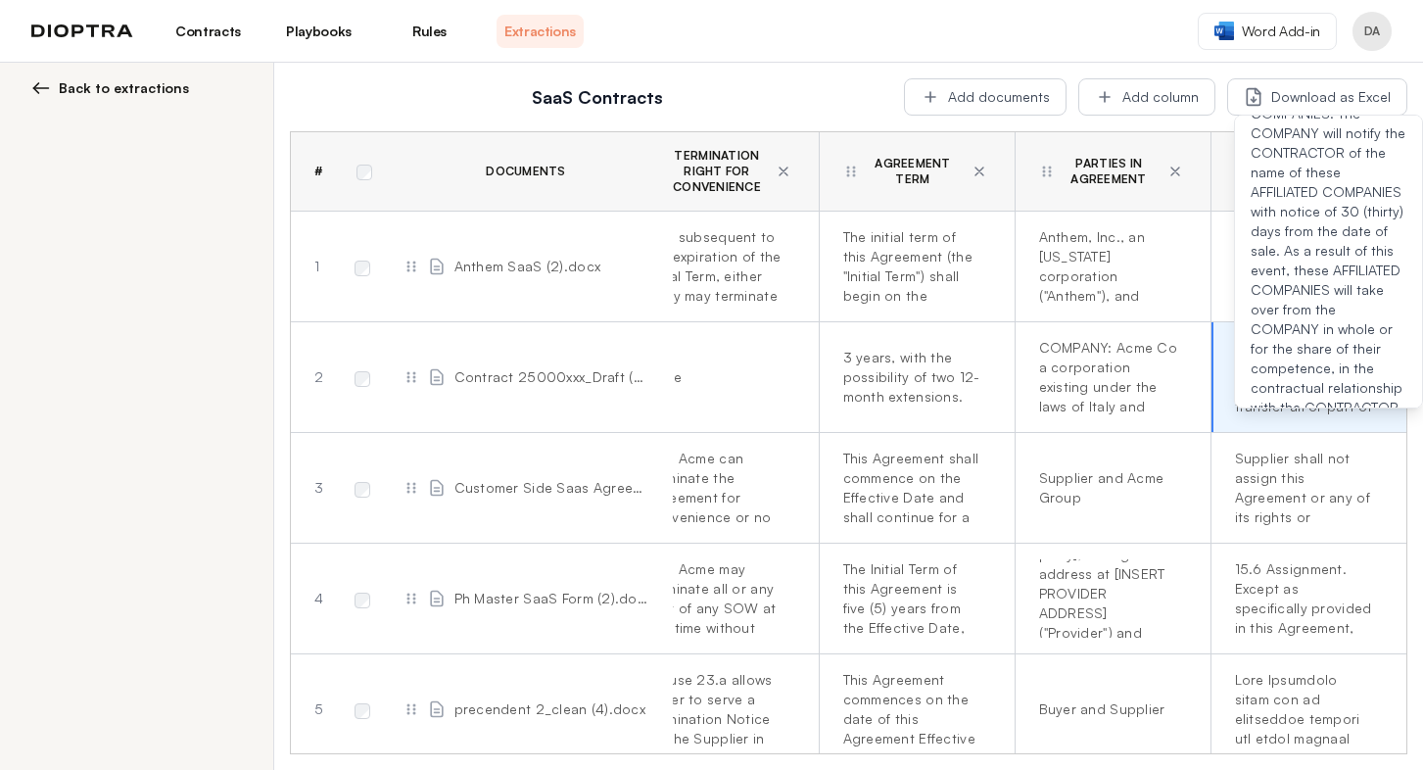  What do you see at coordinates (41, 88) in the screenshot?
I see `img: left arrow` at bounding box center [41, 88].